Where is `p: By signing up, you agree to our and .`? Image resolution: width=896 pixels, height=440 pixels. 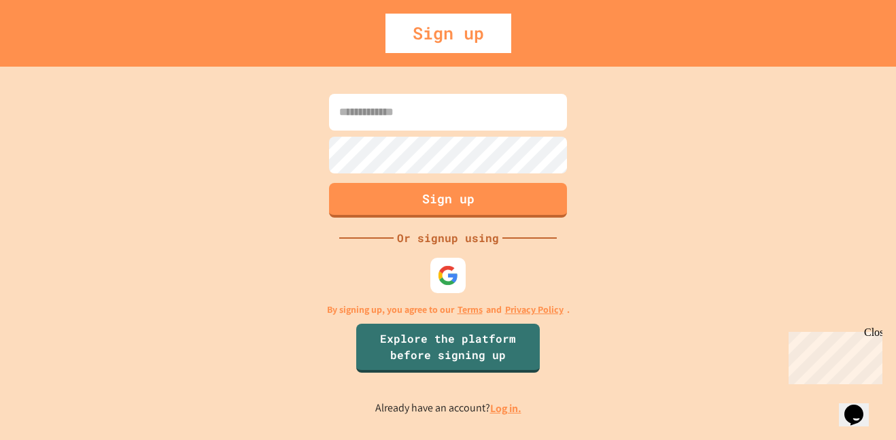 p: By signing up, you agree to our and . is located at coordinates (448, 309).